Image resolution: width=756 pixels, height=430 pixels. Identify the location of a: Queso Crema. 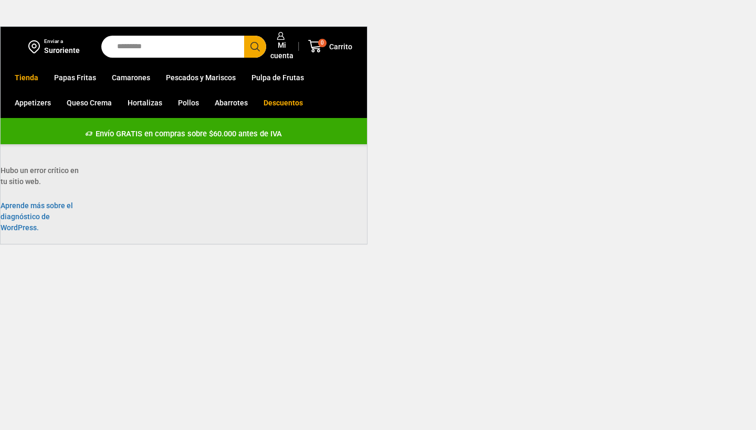
(89, 103).